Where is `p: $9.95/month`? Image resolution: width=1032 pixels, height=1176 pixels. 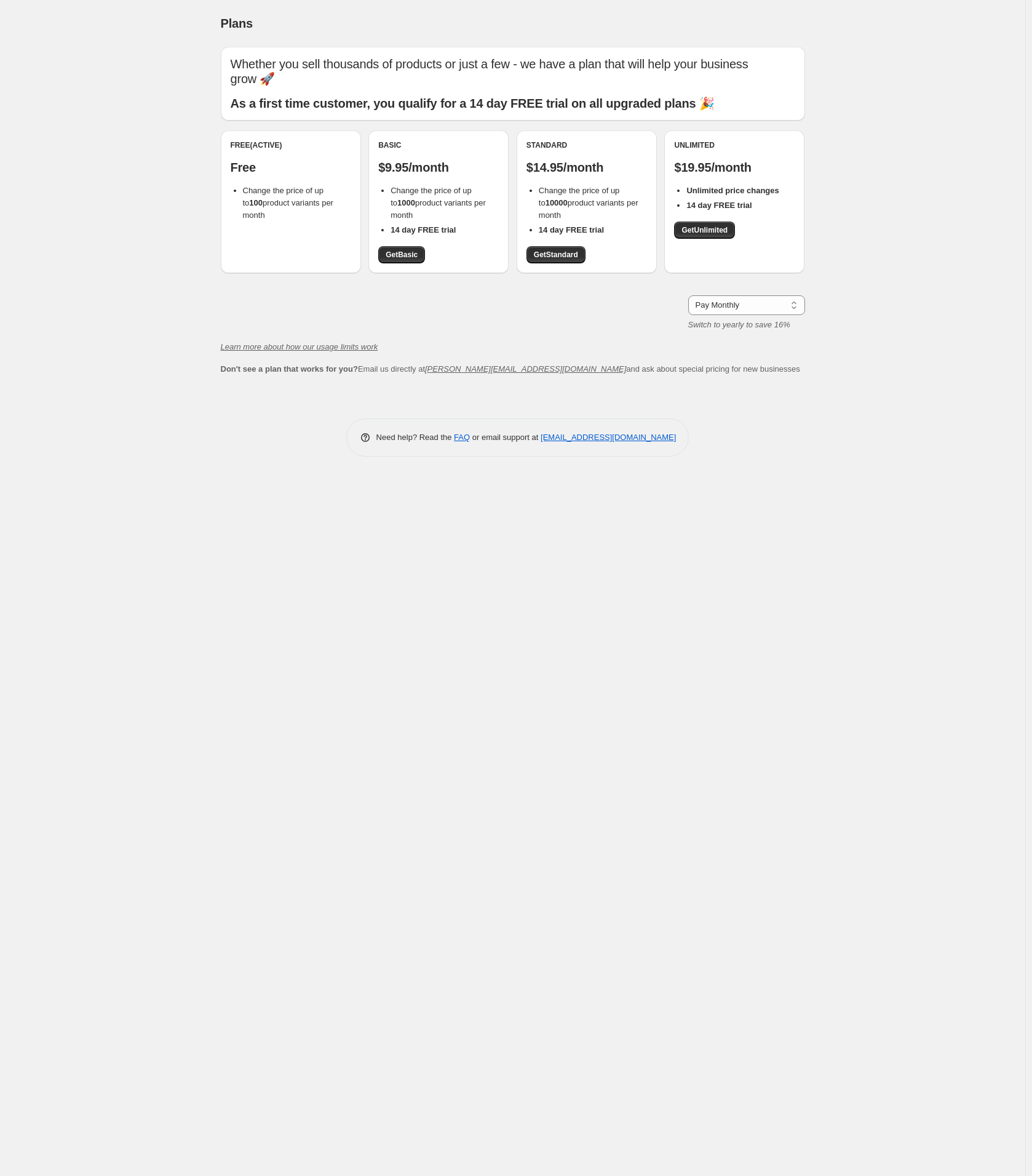 p: $9.95/month is located at coordinates (439, 167).